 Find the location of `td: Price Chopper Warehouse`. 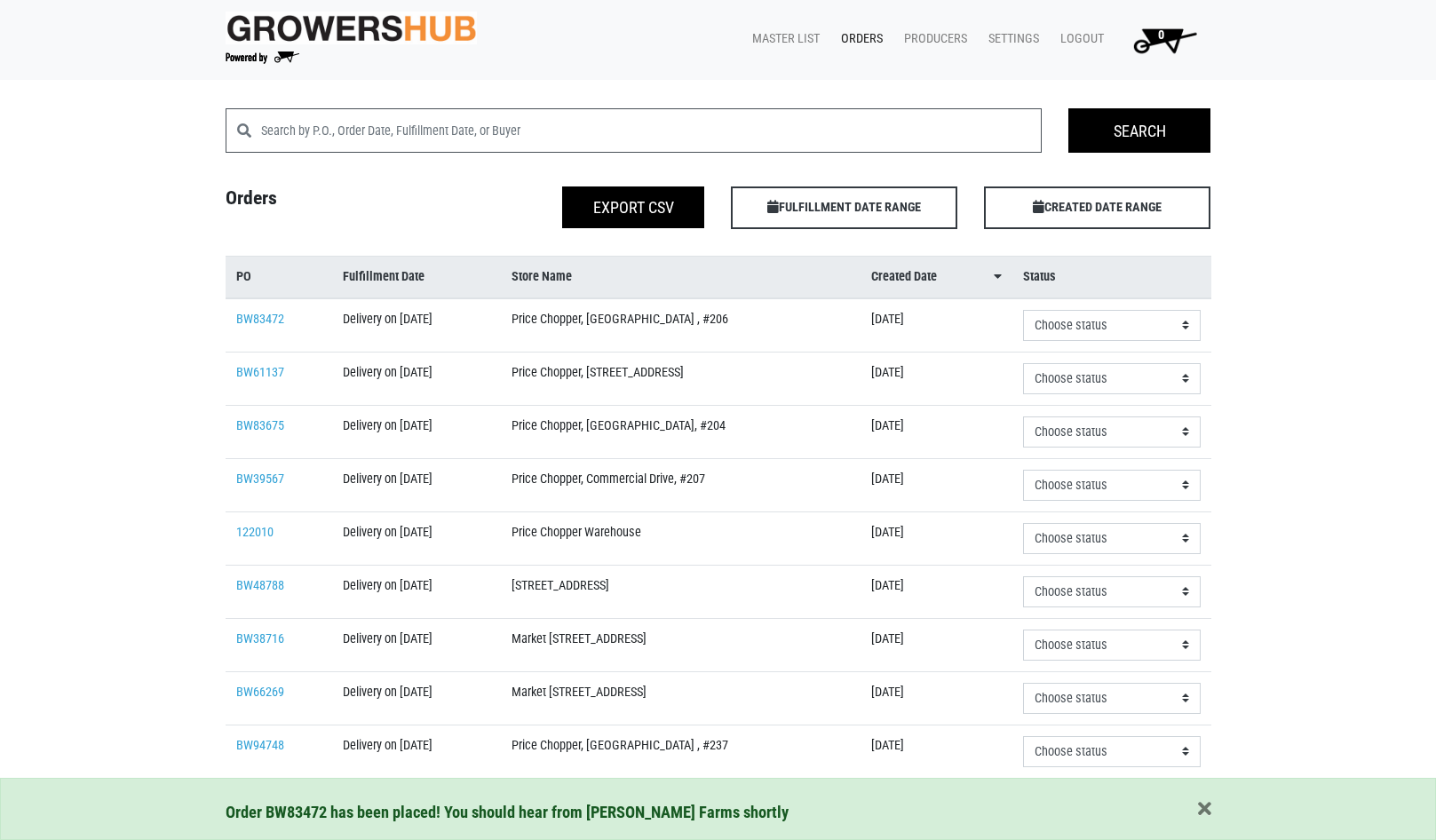

td: Price Chopper Warehouse is located at coordinates (681, 538).